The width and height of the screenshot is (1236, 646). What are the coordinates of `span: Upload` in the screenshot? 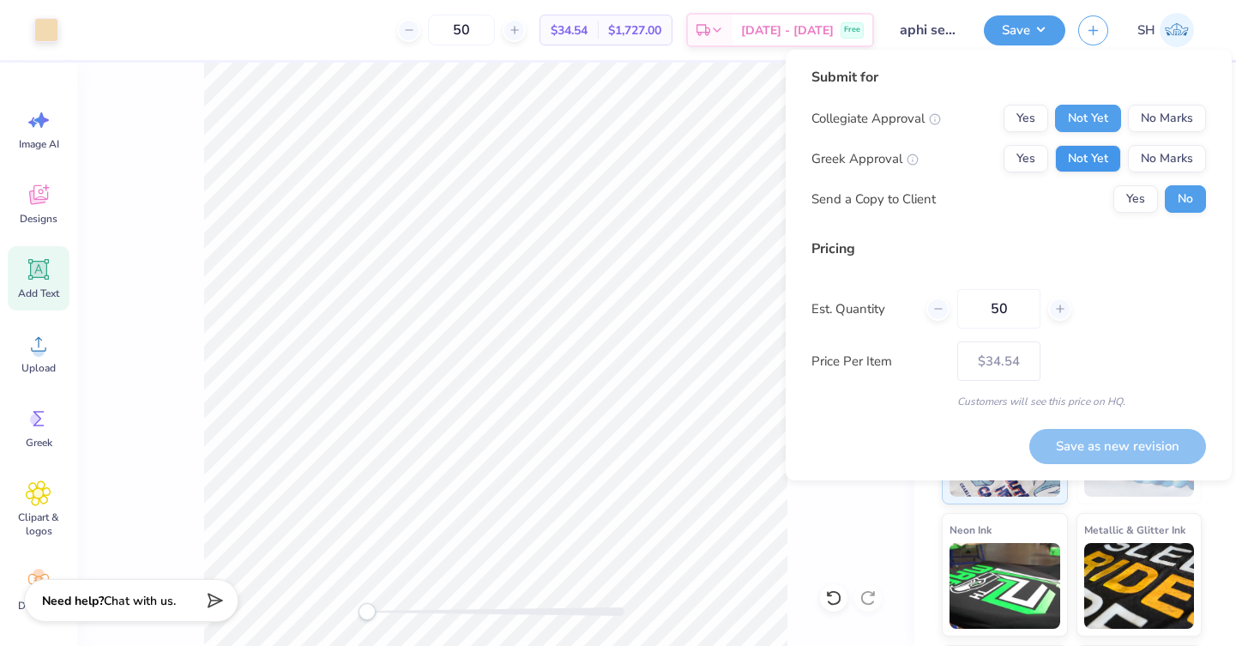 It's located at (39, 368).